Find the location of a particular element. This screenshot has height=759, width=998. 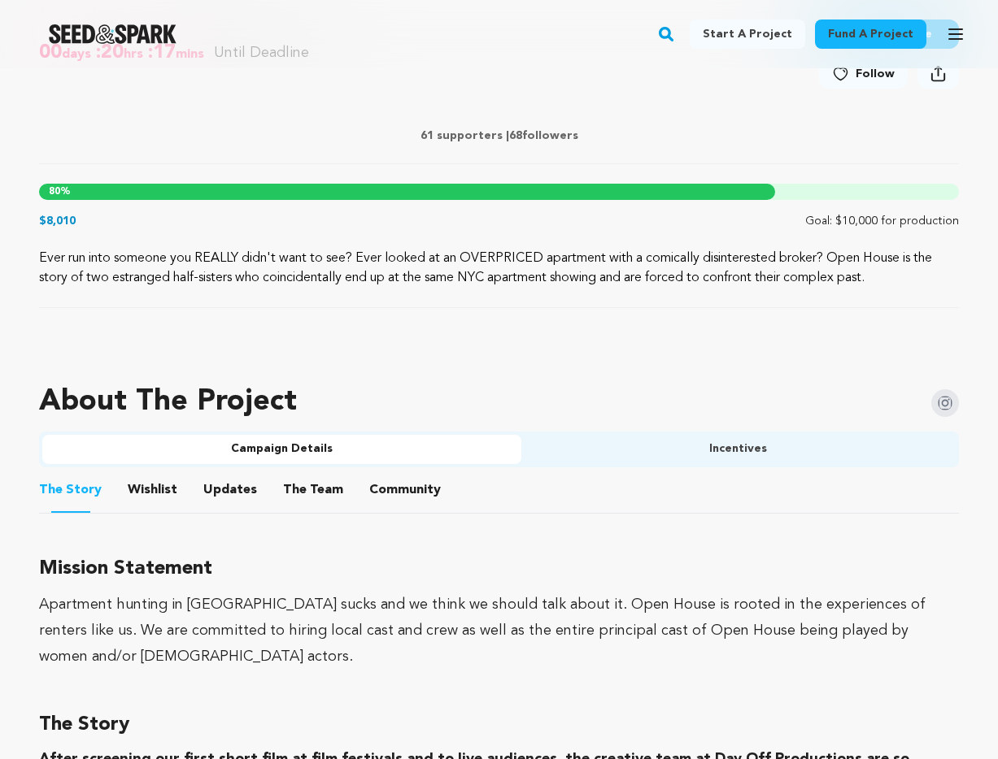

a: Seed&Spark Homepage is located at coordinates (112, 34).